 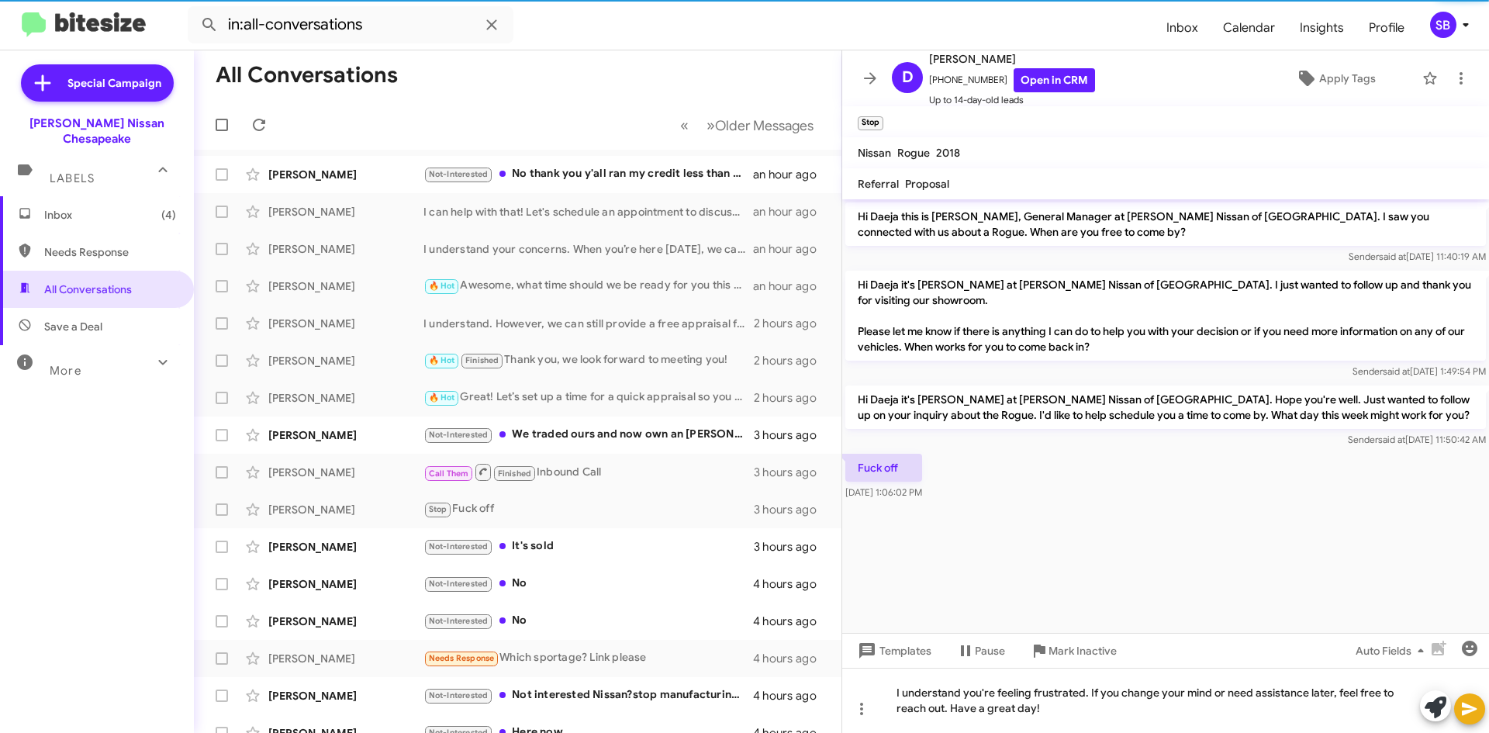 What do you see at coordinates (913, 153) in the screenshot?
I see `span: Rogue` at bounding box center [913, 153].